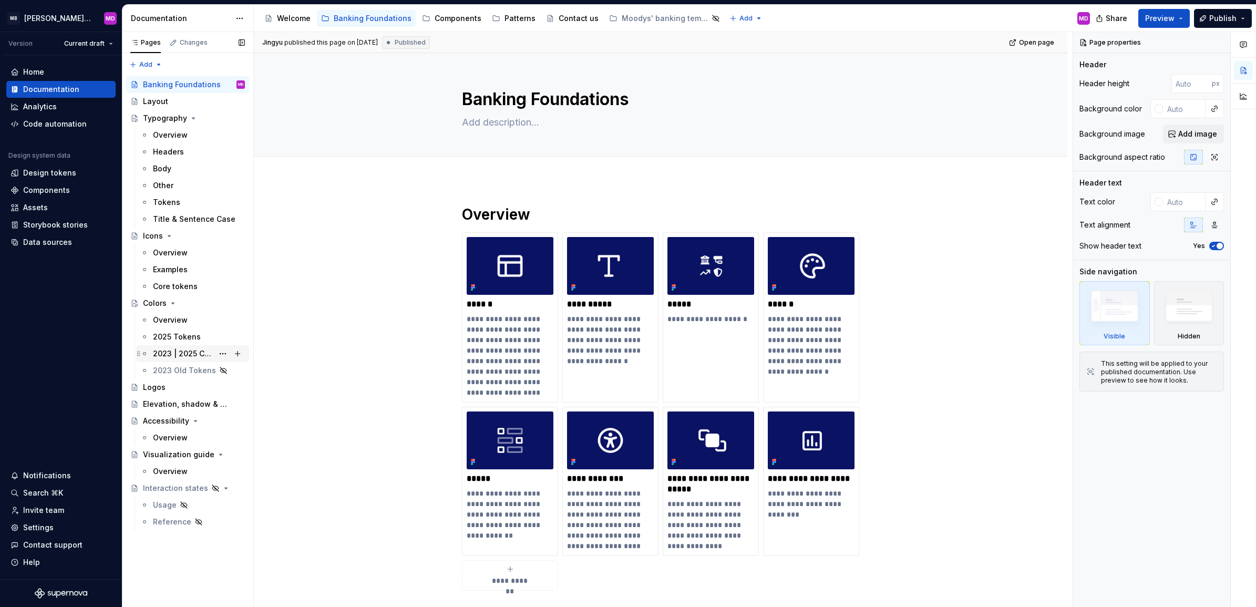 The height and width of the screenshot is (607, 1256). Describe the element at coordinates (1115, 313) in the screenshot. I see `div: Visible` at that location.